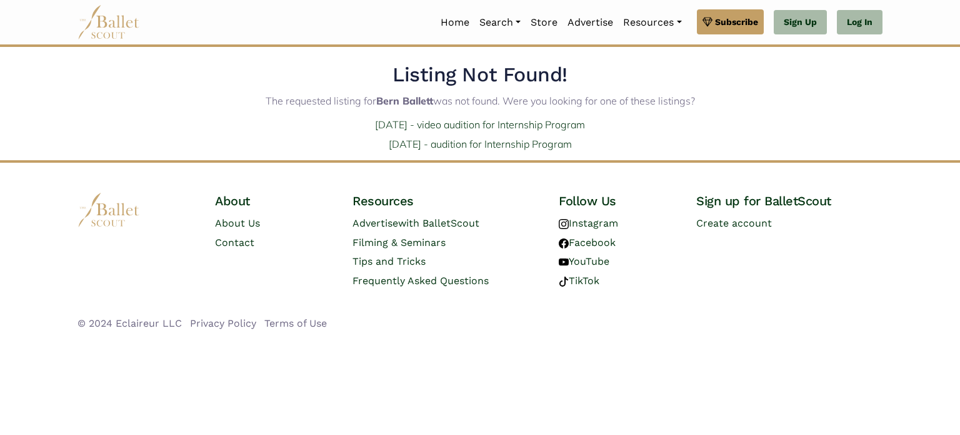 This screenshot has height=435, width=960. What do you see at coordinates (439, 223) in the screenshot?
I see `span: with BalletScout` at bounding box center [439, 223].